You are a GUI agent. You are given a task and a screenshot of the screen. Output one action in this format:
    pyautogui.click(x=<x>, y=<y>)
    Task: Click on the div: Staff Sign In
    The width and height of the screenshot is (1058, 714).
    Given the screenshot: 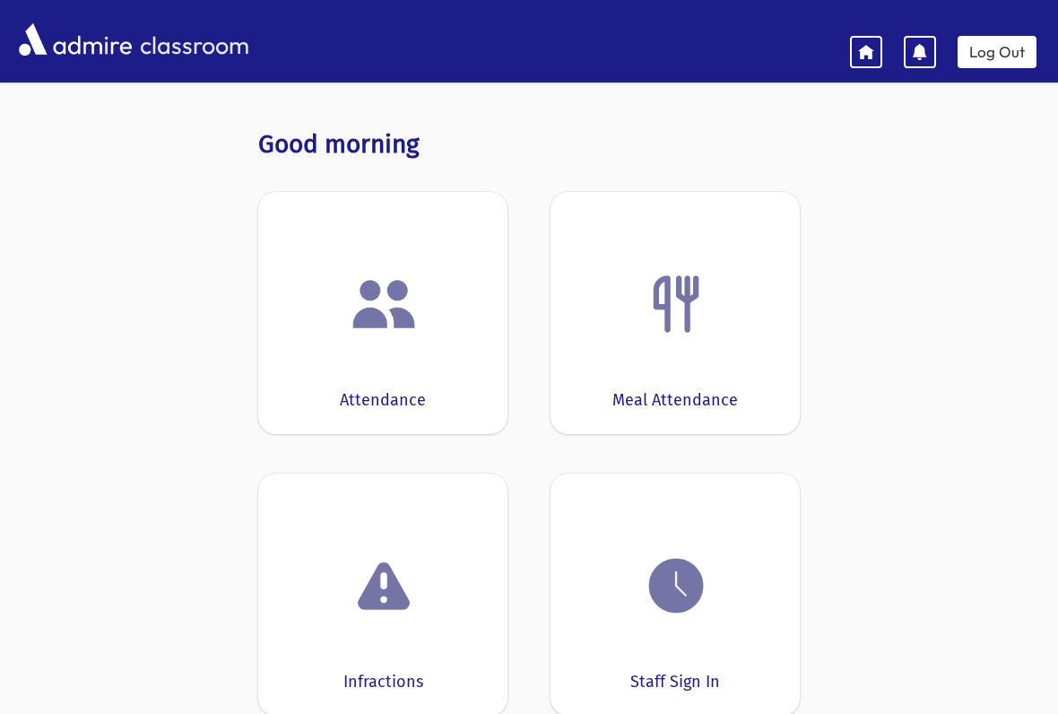 What is the action you would take?
    pyautogui.click(x=675, y=682)
    